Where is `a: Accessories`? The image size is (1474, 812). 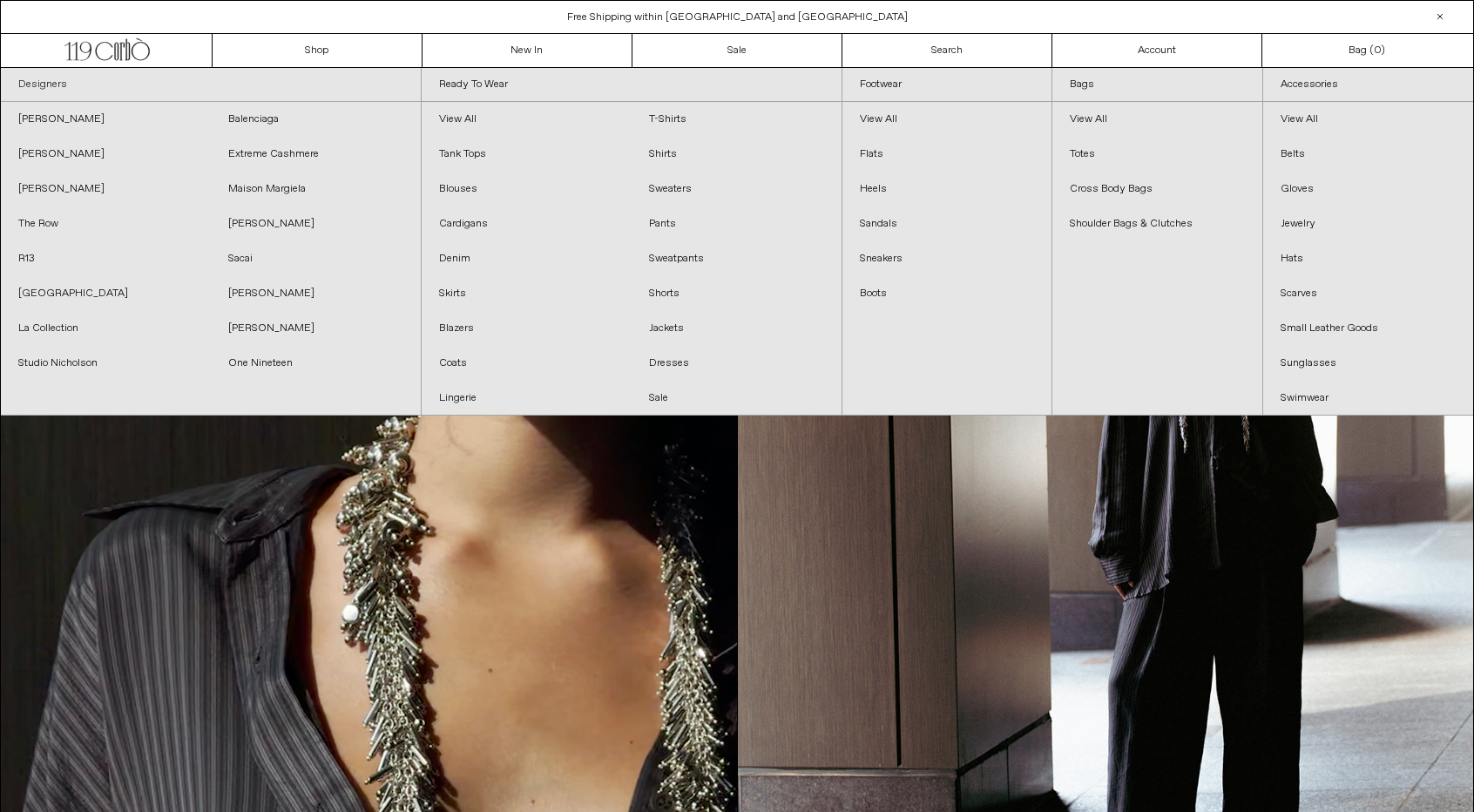
a: Accessories is located at coordinates (1369, 84).